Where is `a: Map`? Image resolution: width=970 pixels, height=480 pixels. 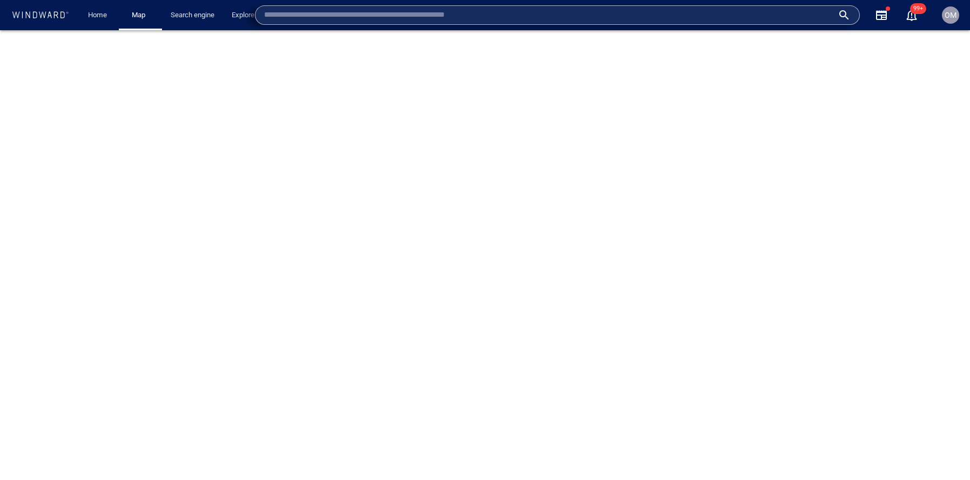 a: Map is located at coordinates (140, 15).